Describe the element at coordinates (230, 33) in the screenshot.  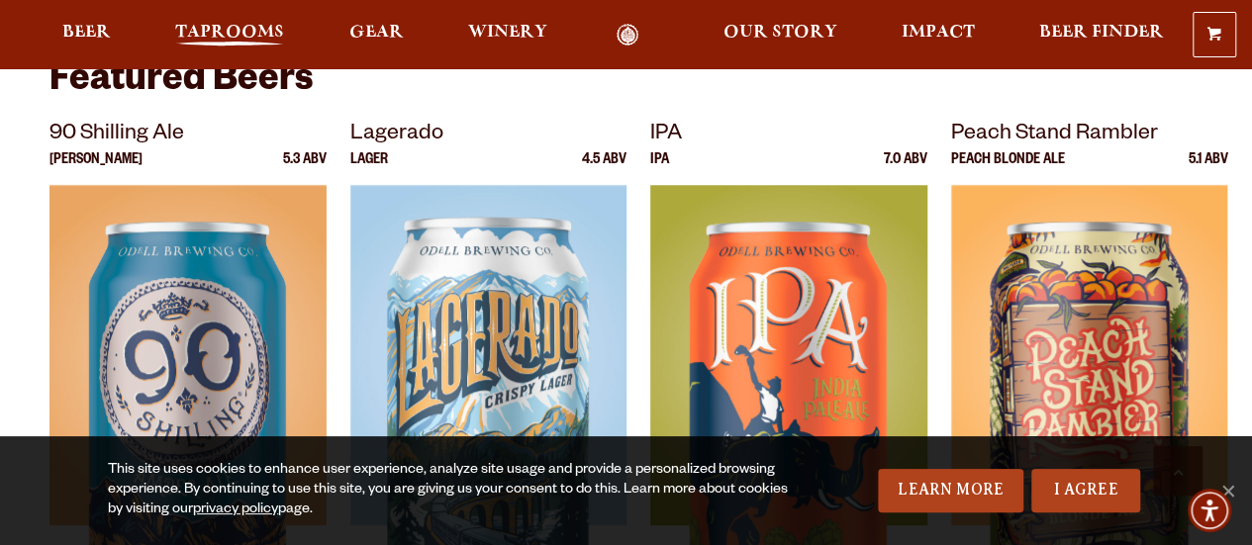
I see `span: Taprooms` at that location.